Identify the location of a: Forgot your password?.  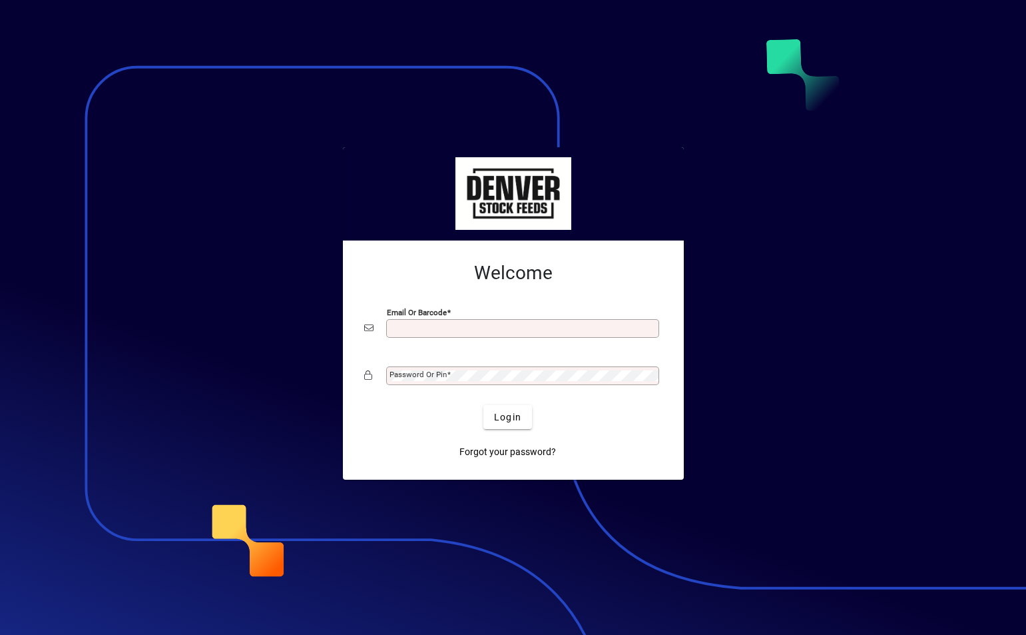
(507, 451).